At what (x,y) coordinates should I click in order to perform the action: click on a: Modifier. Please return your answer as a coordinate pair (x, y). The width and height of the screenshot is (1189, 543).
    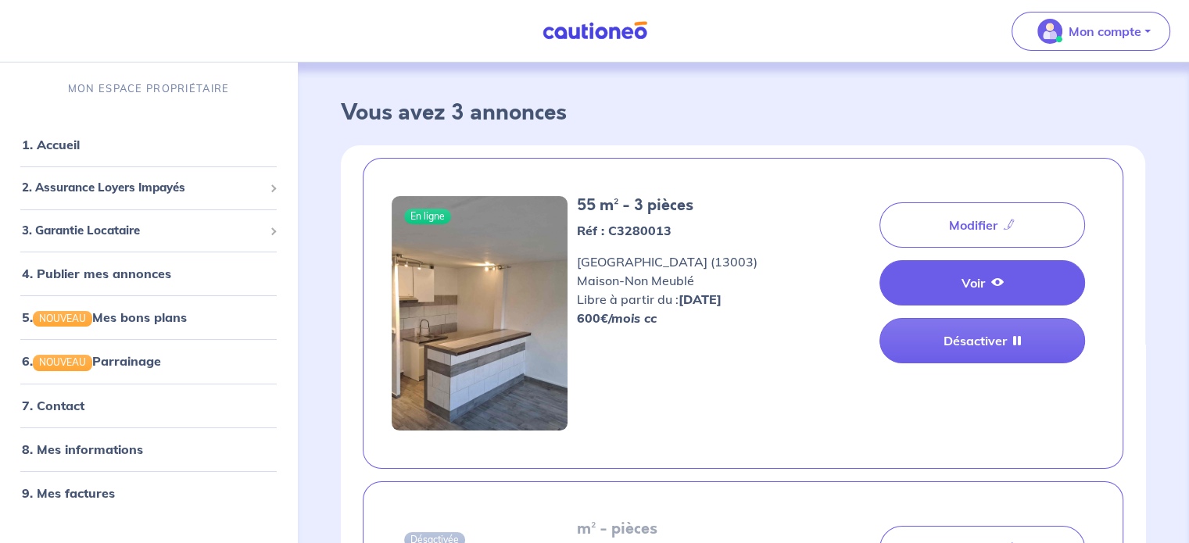
    Looking at the image, I should click on (982, 225).